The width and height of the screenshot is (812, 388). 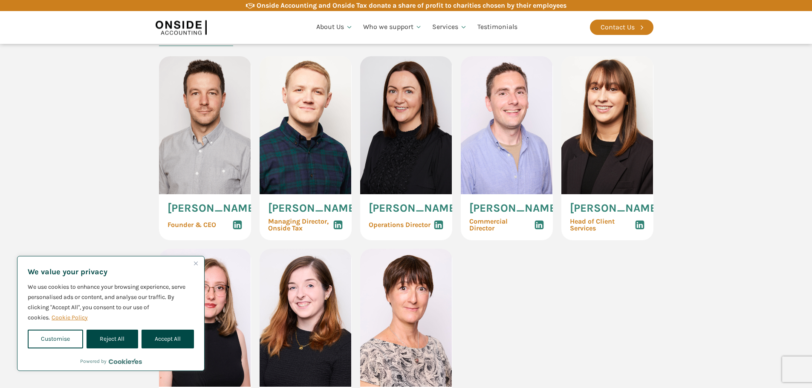 What do you see at coordinates (167, 339) in the screenshot?
I see `button: Accept All` at bounding box center [167, 339].